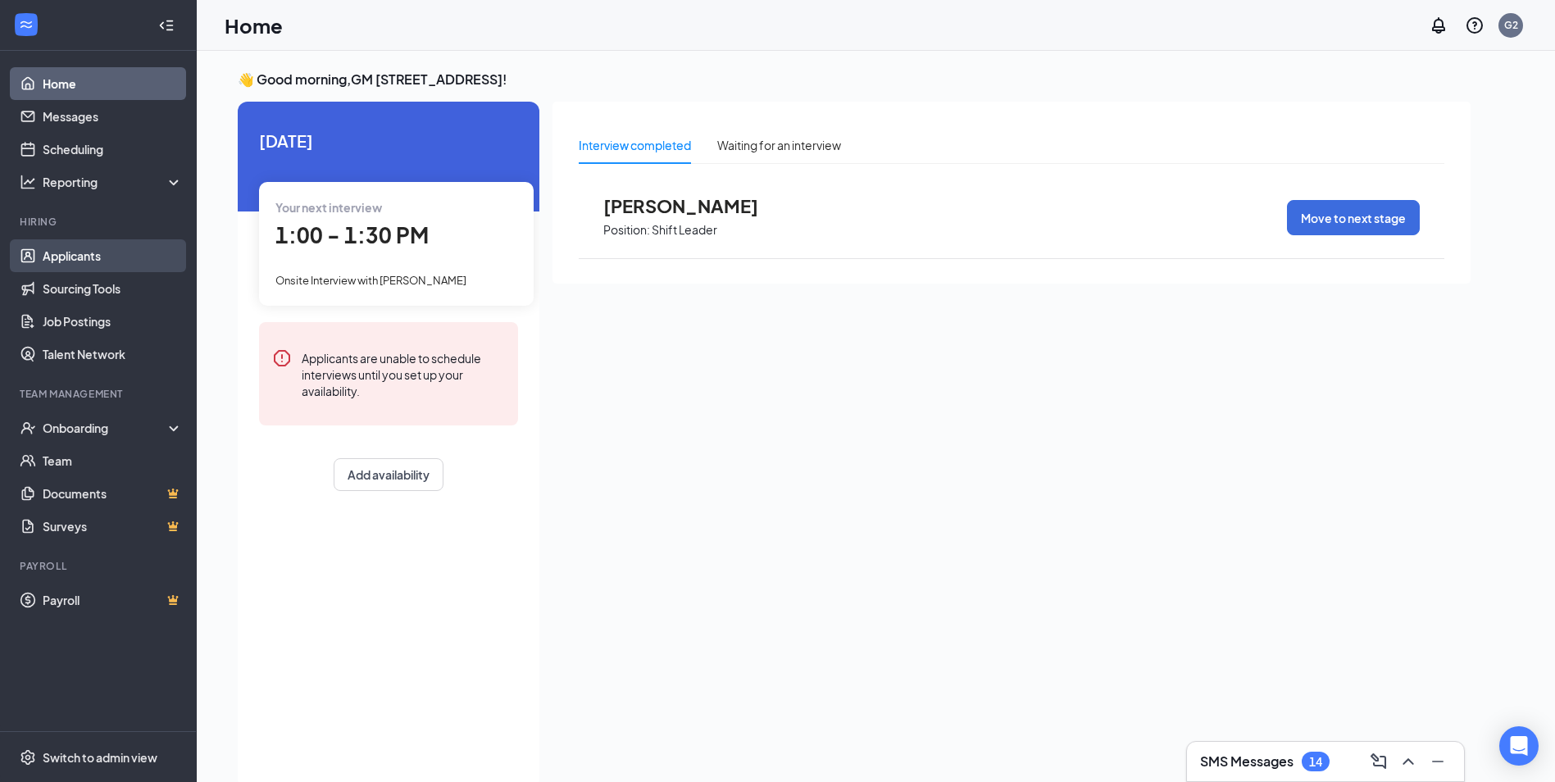 The width and height of the screenshot is (1555, 782). What do you see at coordinates (1316, 762) in the screenshot?
I see `div: 14` at bounding box center [1316, 762].